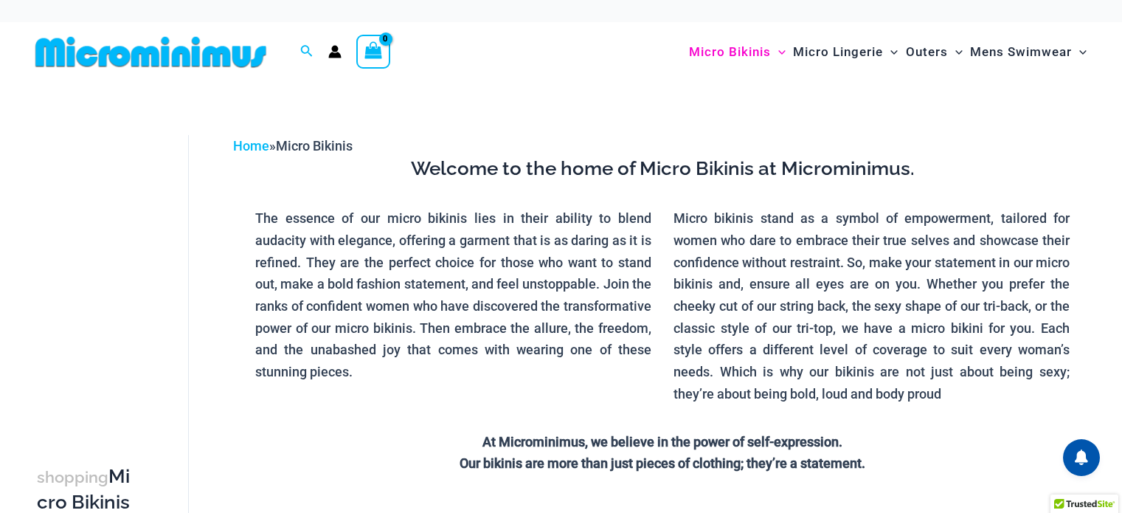 The height and width of the screenshot is (513, 1122). What do you see at coordinates (934, 52) in the screenshot?
I see `a: OutersMenu ToggleMenu Toggle` at bounding box center [934, 52].